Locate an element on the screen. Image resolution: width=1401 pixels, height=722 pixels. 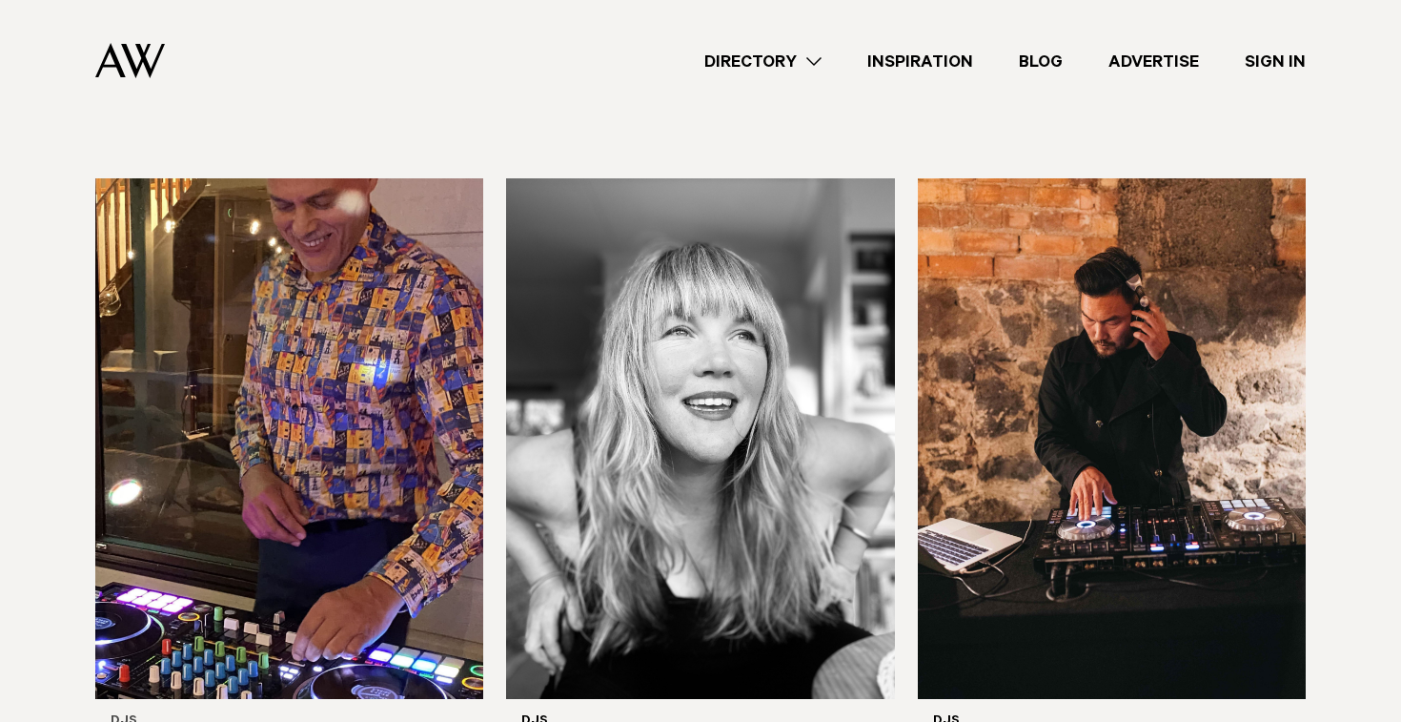
img: Auckland Weddings DJs | DJ Andy JV is located at coordinates (1112, 439).